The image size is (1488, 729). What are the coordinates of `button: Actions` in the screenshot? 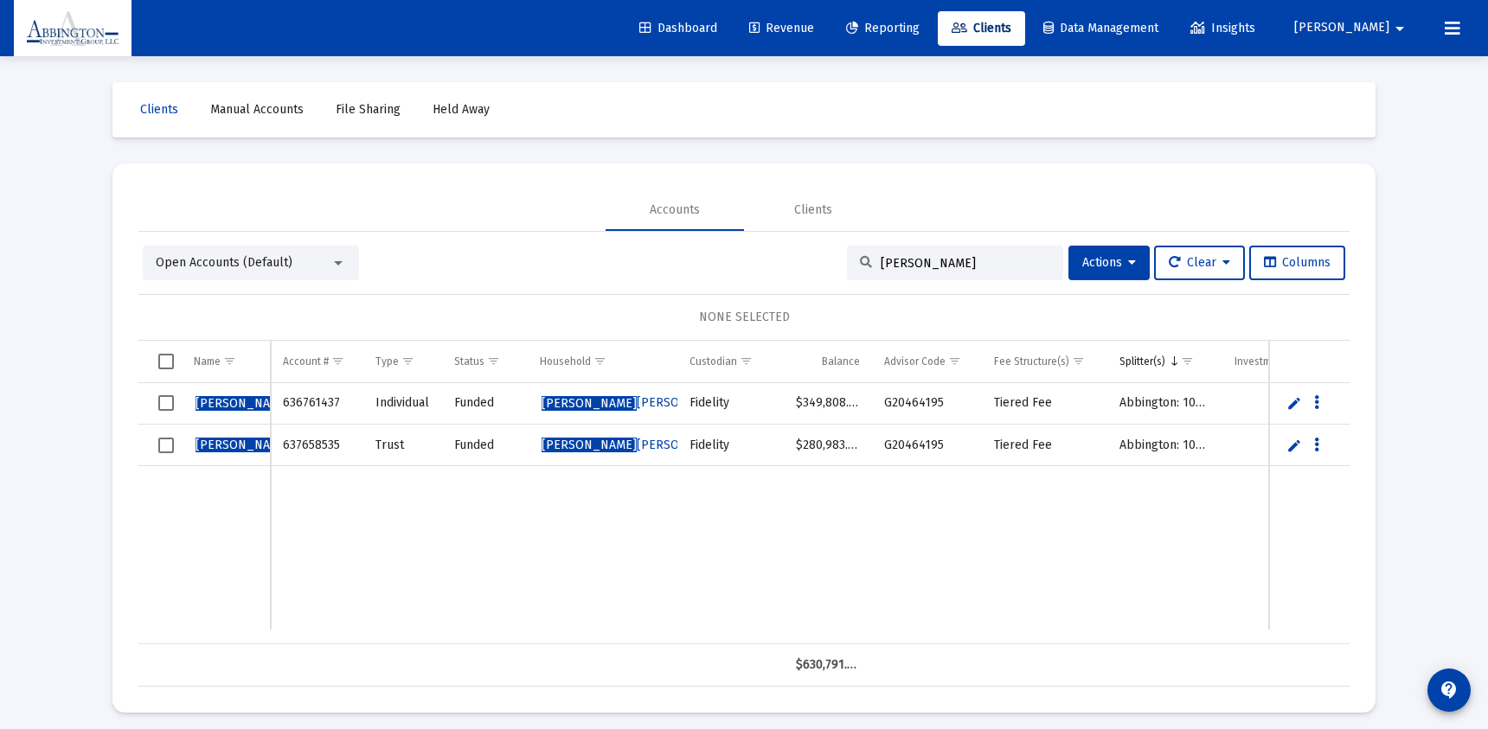 It's located at (1109, 263).